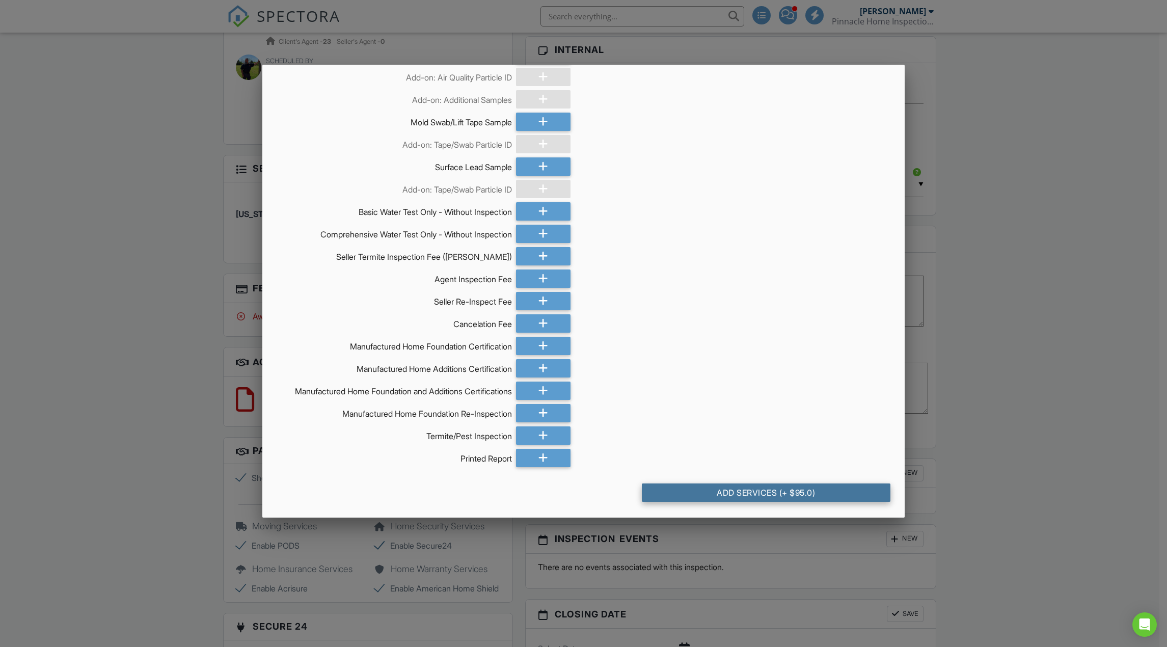  Describe the element at coordinates (394, 434) in the screenshot. I see `div: Termite/Pest Inspection` at that location.